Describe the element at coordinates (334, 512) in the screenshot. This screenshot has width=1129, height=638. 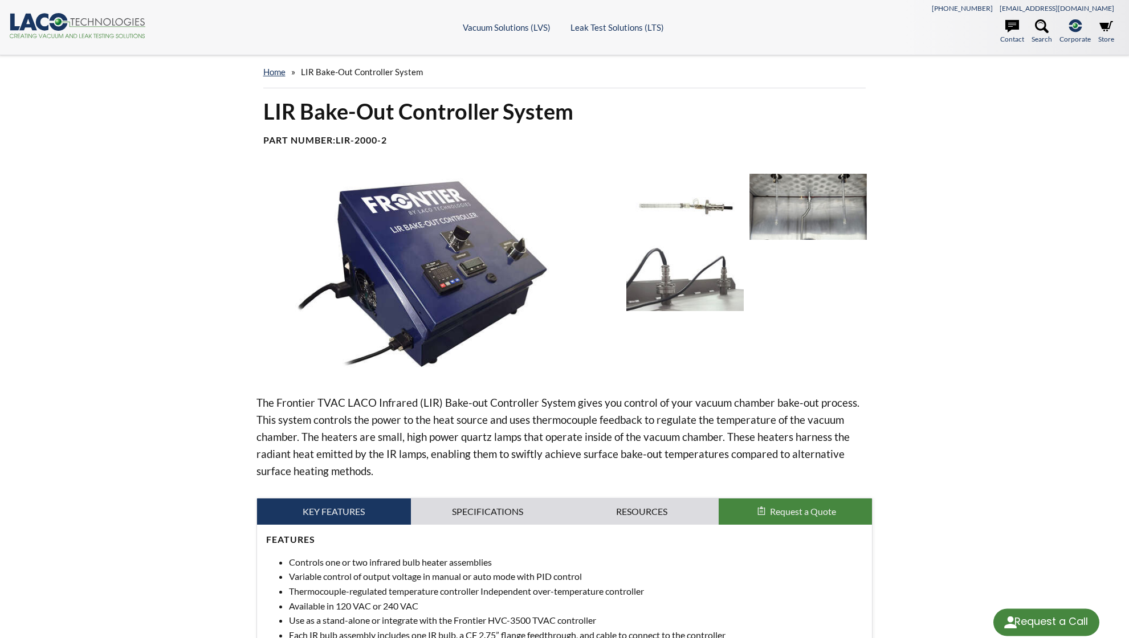
I see `a: Key Features` at that location.